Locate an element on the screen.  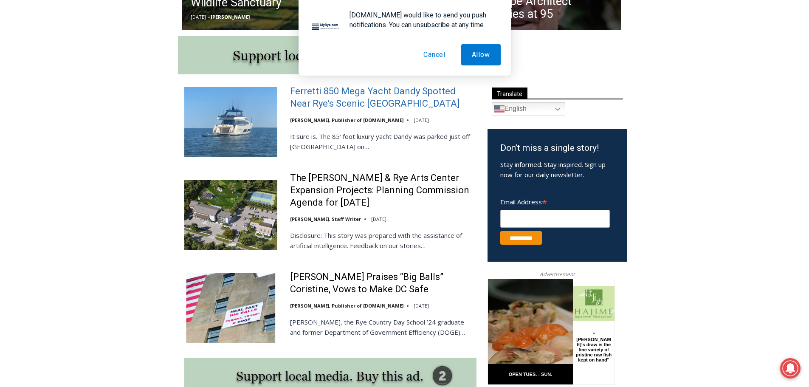
button: Cancel is located at coordinates (434, 55).